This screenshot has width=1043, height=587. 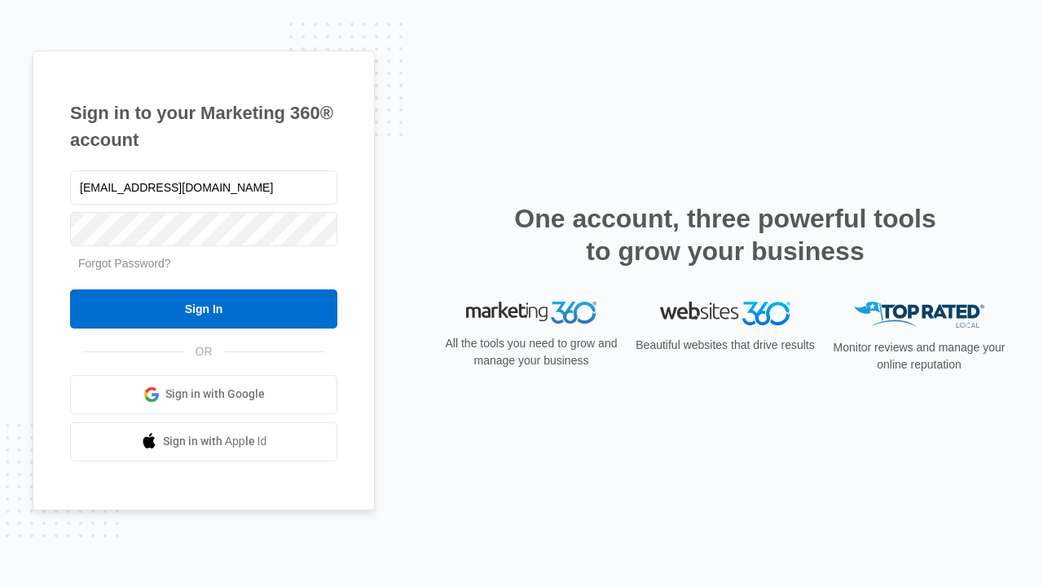 What do you see at coordinates (215, 393) in the screenshot?
I see `span: Sign in with Google` at bounding box center [215, 393].